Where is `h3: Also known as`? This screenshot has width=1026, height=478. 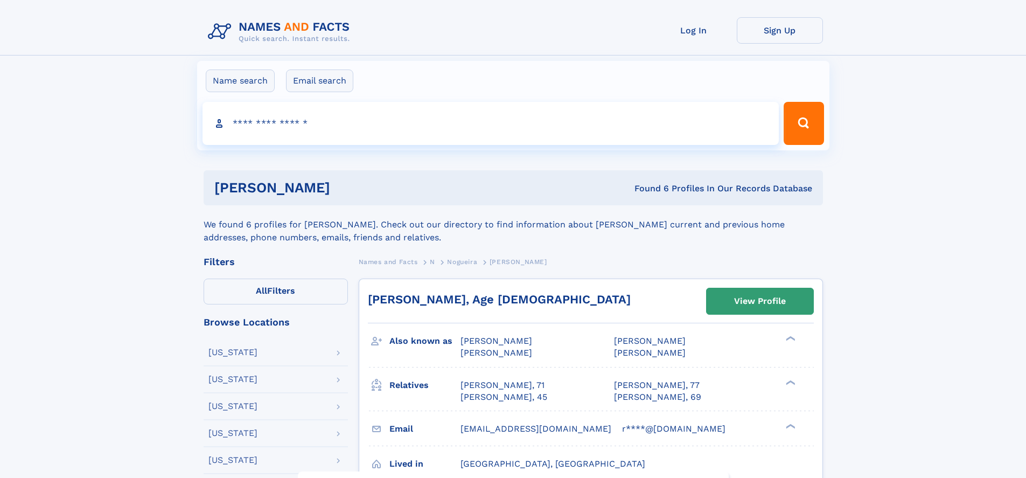
h3: Also known as is located at coordinates (425, 341).